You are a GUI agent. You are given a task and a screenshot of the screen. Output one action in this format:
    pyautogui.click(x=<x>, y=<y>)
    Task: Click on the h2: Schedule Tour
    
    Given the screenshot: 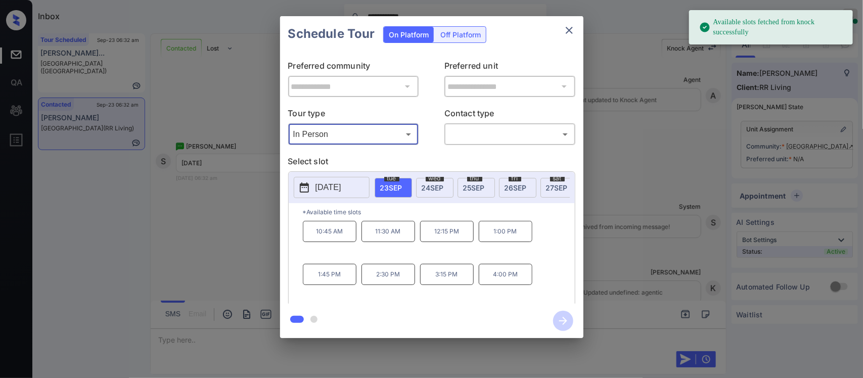 What is the action you would take?
    pyautogui.click(x=332, y=34)
    